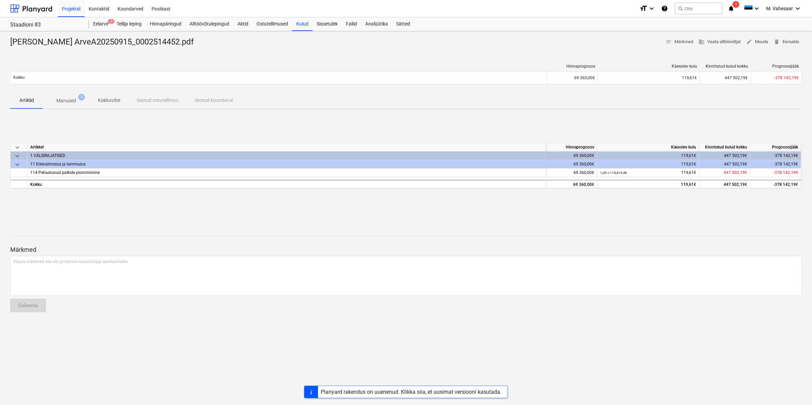  Describe the element at coordinates (287, 147) in the screenshot. I see `div: Artikkel` at that location.